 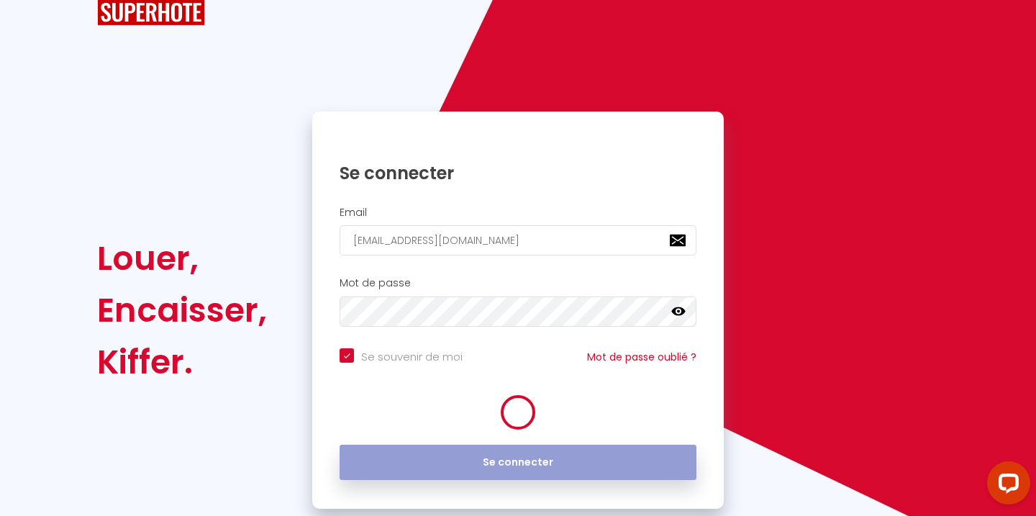 I want to click on h1: Se connecter, so click(x=518, y=173).